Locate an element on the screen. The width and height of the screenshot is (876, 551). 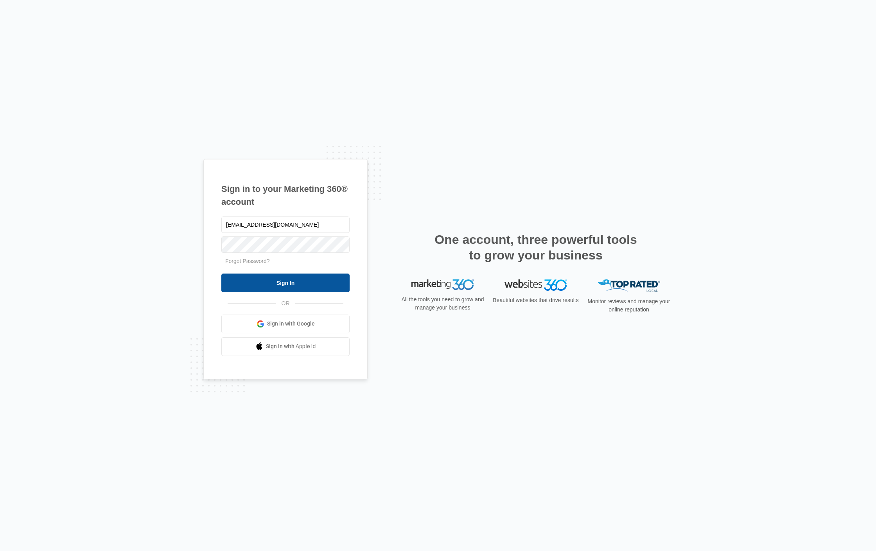
a: Forgot Password? is located at coordinates (247, 261).